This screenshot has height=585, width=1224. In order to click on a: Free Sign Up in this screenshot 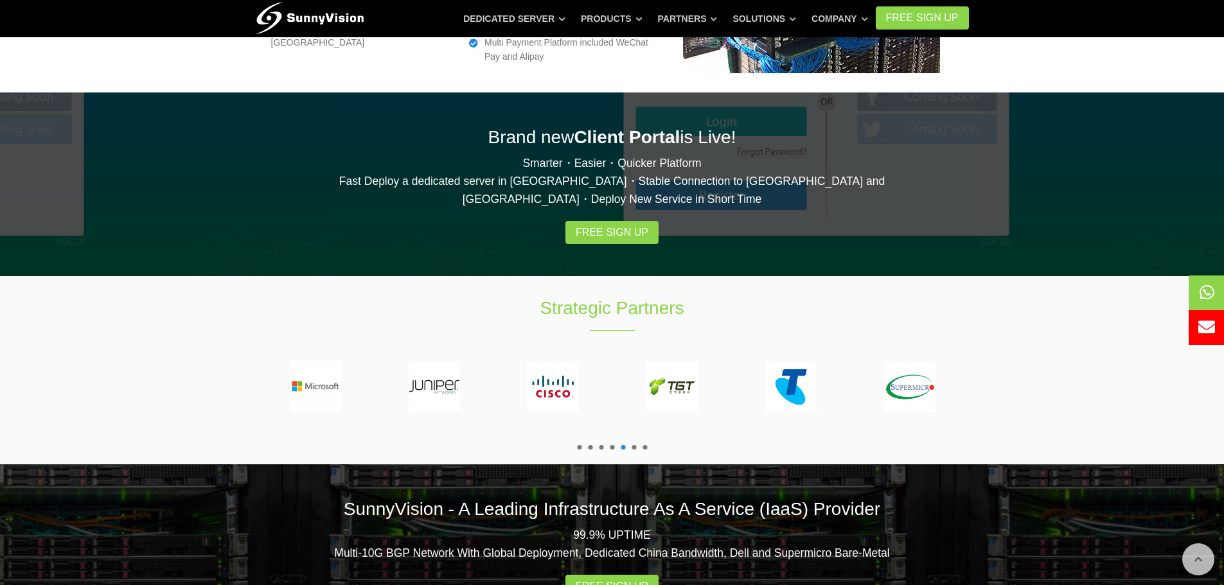, I will do `click(611, 233)`.